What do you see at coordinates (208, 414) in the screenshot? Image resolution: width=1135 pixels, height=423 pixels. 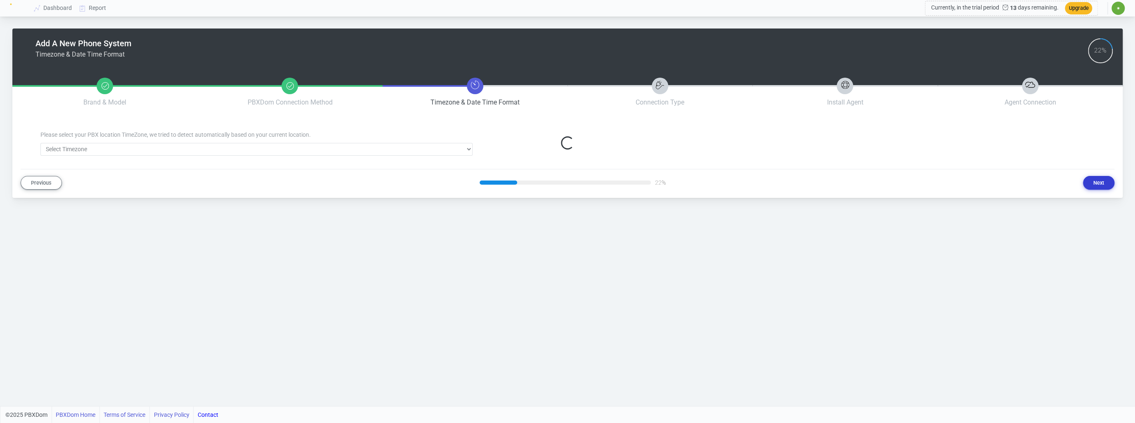 I see `a: Contact` at bounding box center [208, 414].